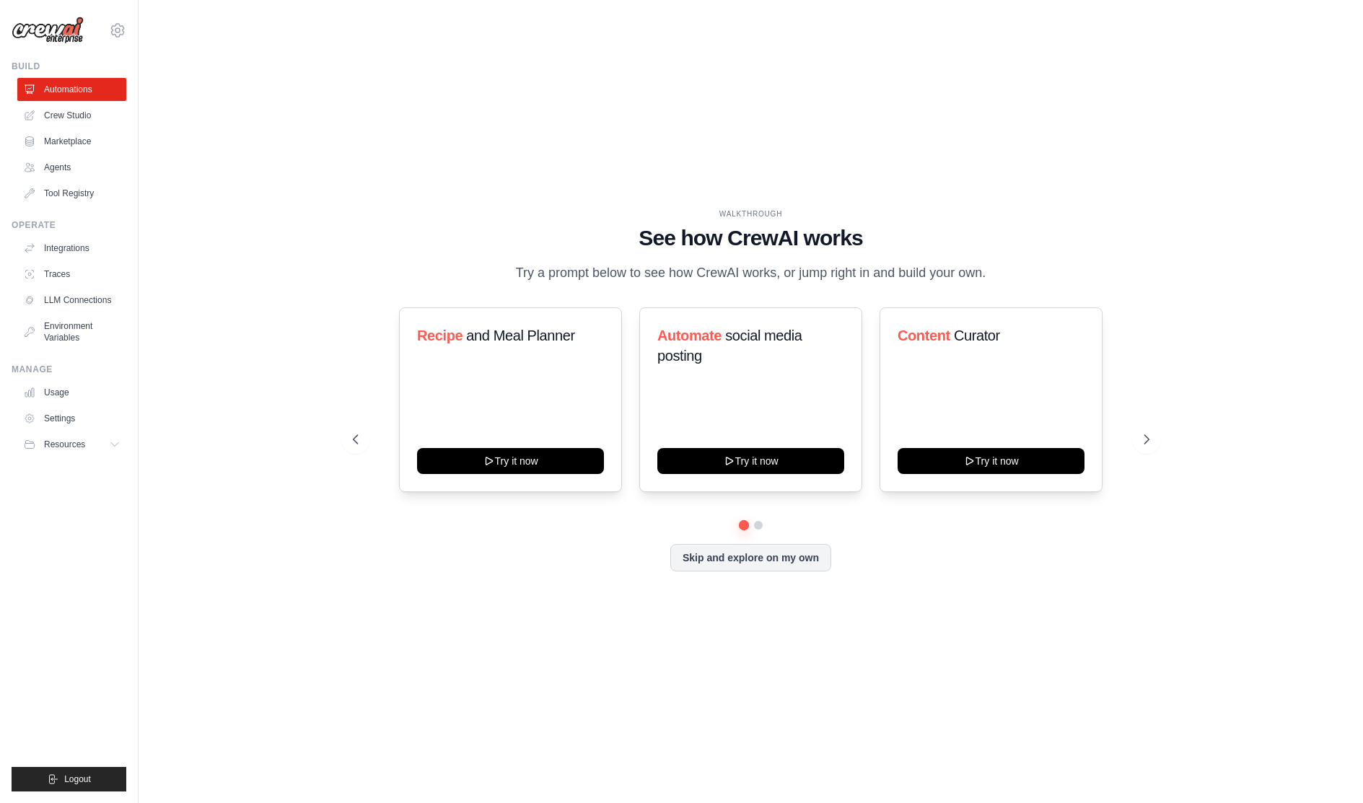 Image resolution: width=1363 pixels, height=803 pixels. What do you see at coordinates (71, 332) in the screenshot?
I see `a: Environment Variables` at bounding box center [71, 332].